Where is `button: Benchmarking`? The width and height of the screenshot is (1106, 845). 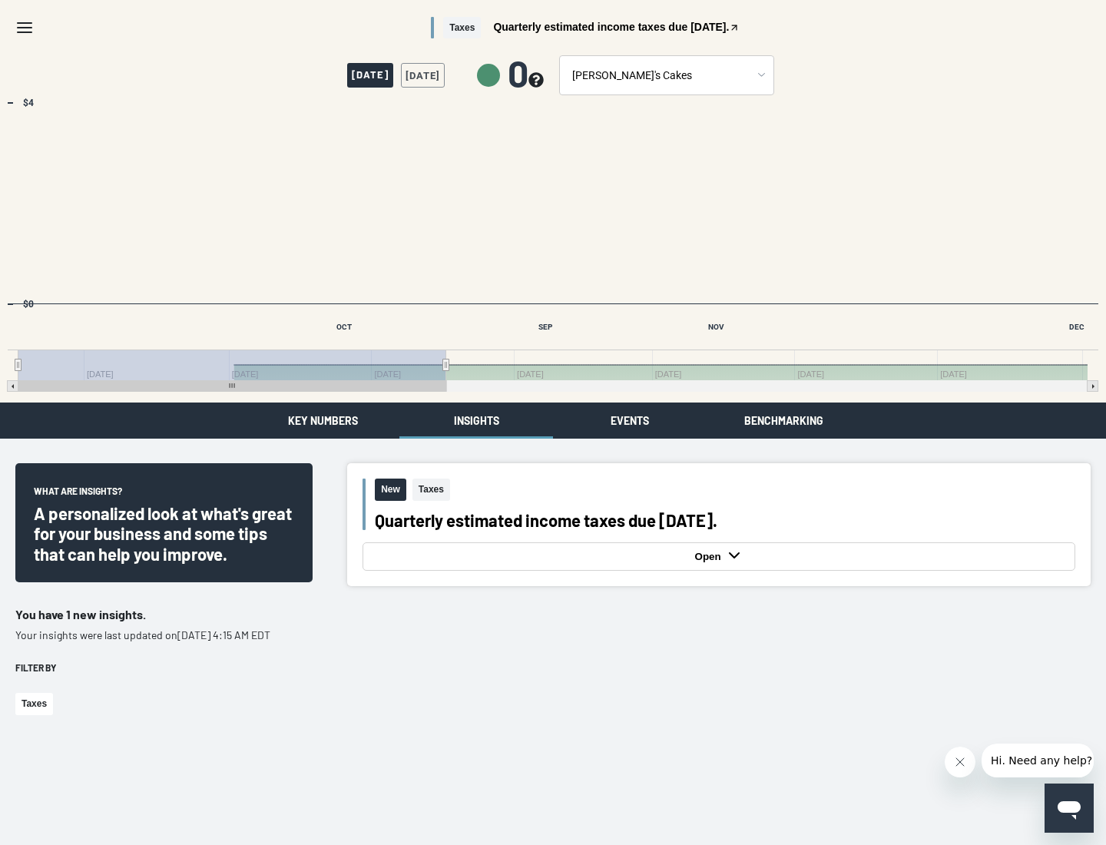 button: Benchmarking is located at coordinates (784, 420).